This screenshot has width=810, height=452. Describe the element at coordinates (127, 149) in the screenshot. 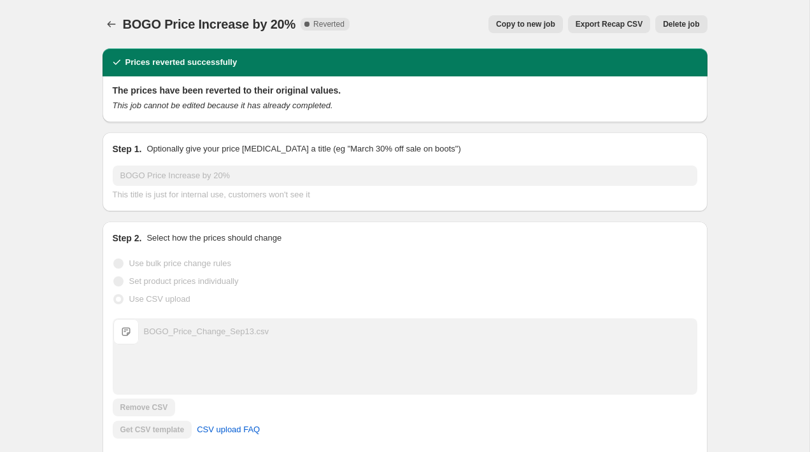

I see `h2: Step 1.` at that location.